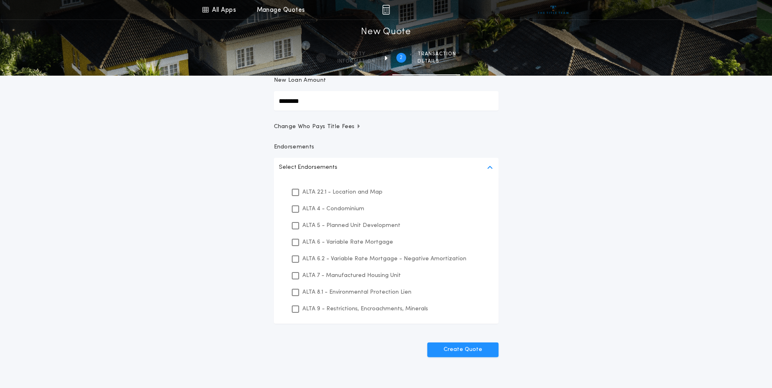 The width and height of the screenshot is (772, 388). I want to click on p: ALTA 7 - Manufactured Housing Unit, so click(352, 275).